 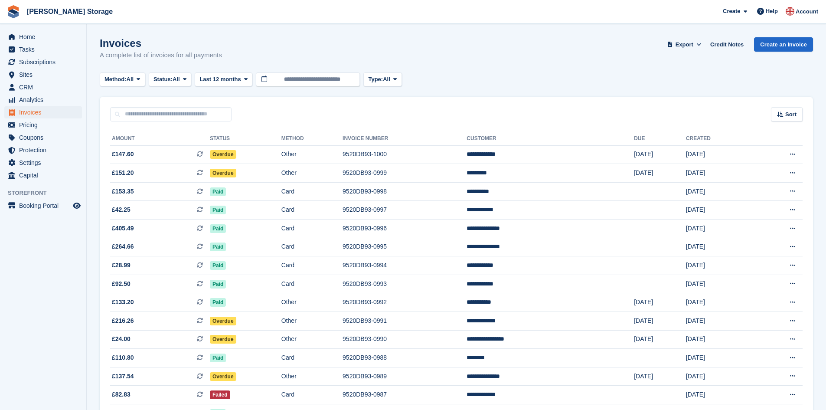 I want to click on span: Method:, so click(x=115, y=79).